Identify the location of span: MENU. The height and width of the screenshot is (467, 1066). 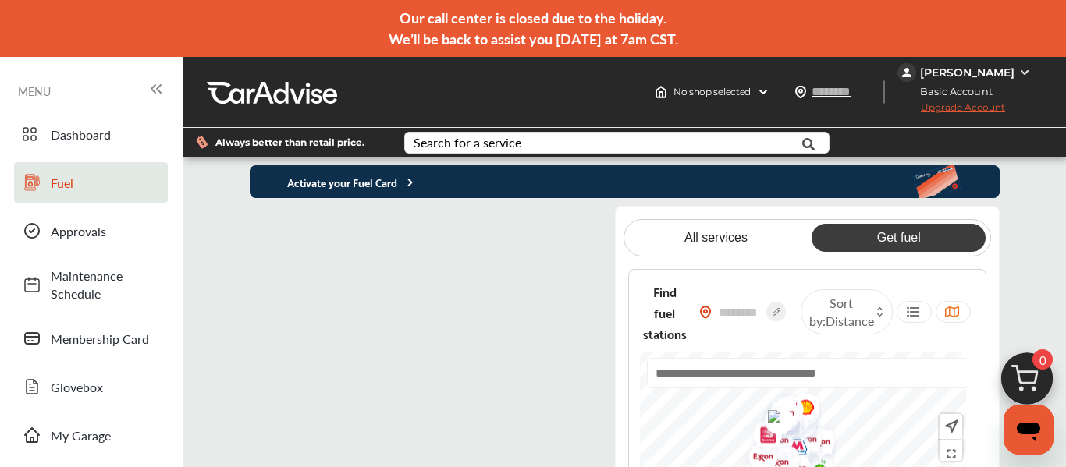
(34, 91).